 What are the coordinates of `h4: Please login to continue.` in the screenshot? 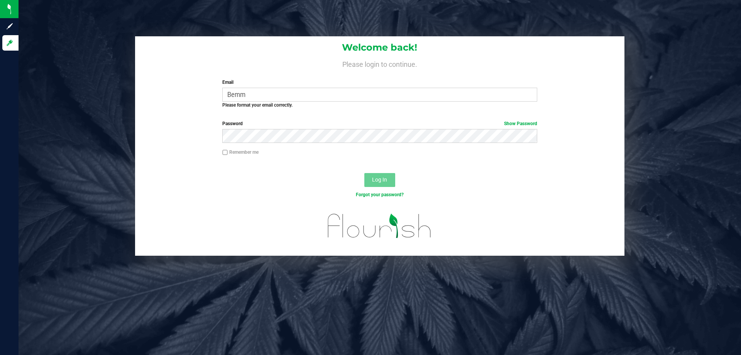 It's located at (380, 63).